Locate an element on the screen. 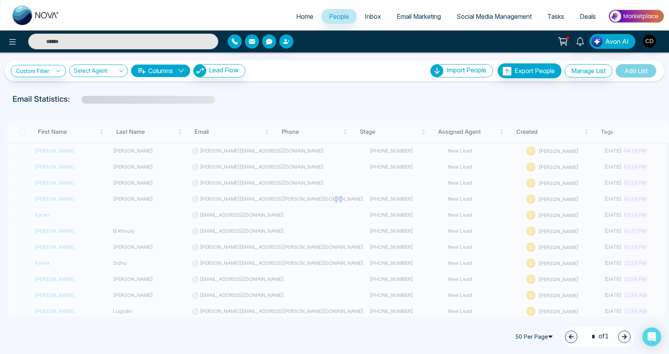 The width and height of the screenshot is (669, 354). span: 50 Per Page is located at coordinates (535, 337).